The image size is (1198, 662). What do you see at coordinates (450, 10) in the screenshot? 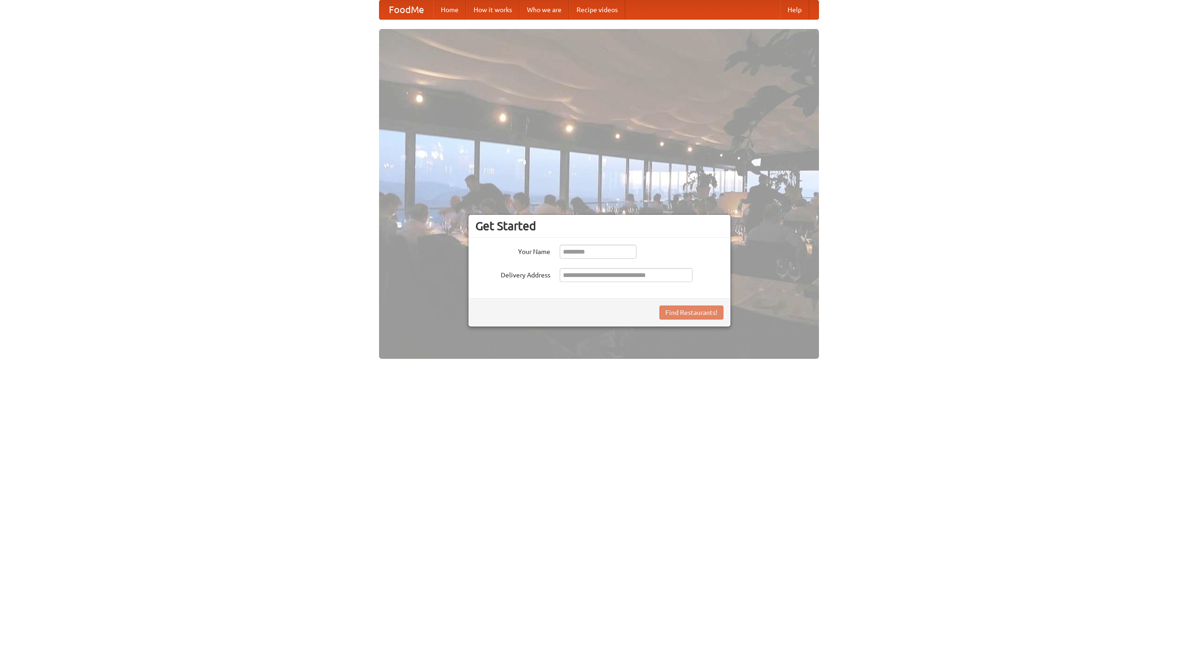
I see `a: Home` at bounding box center [450, 10].